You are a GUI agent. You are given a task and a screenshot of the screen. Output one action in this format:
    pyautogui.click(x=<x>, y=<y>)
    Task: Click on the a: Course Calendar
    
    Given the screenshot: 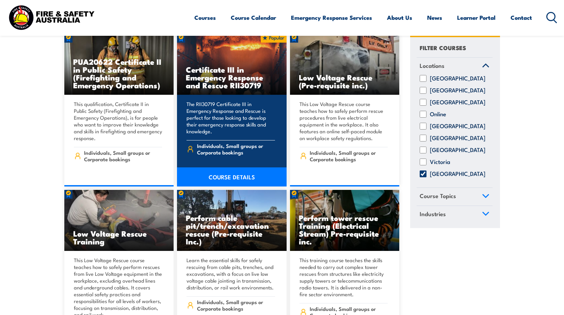 What is the action you would take?
    pyautogui.click(x=253, y=17)
    